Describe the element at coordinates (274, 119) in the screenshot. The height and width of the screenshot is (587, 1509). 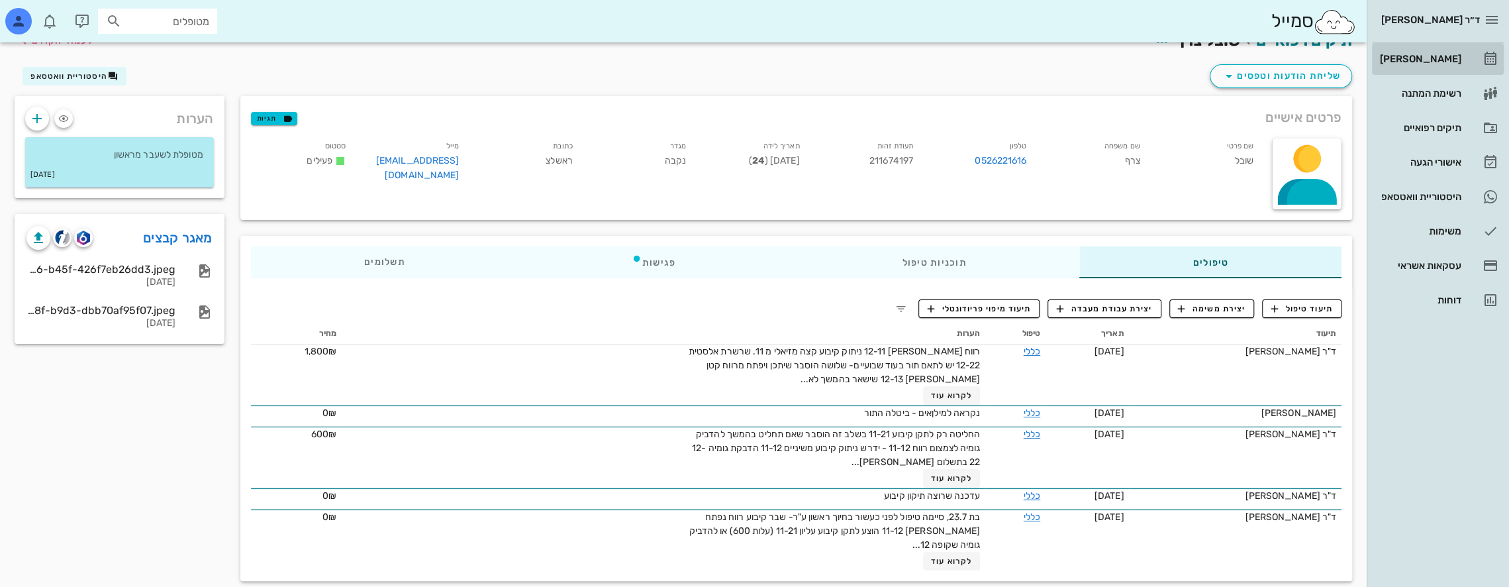
I see `button: תגיות` at that location.